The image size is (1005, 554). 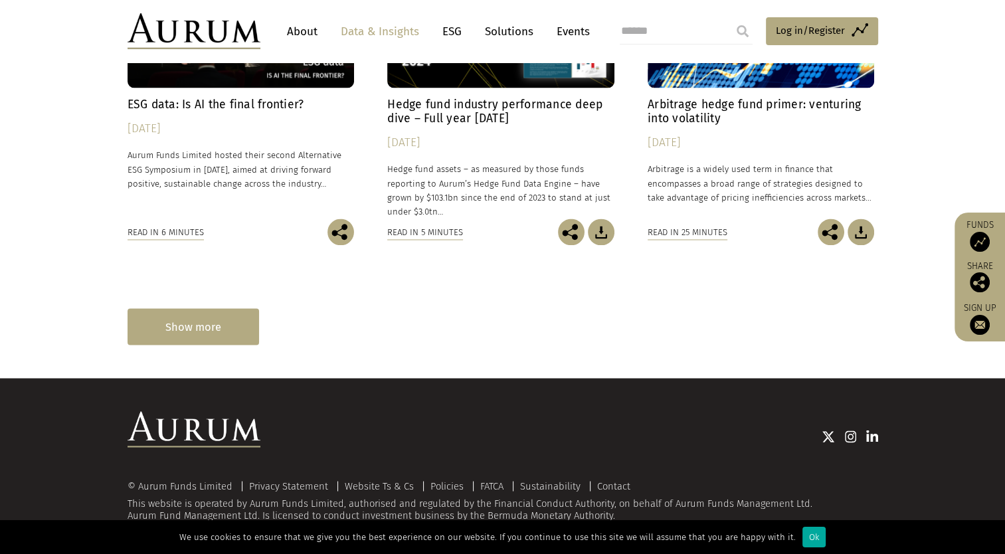 What do you see at coordinates (742, 31) in the screenshot?
I see `input: Submit` at bounding box center [742, 31].